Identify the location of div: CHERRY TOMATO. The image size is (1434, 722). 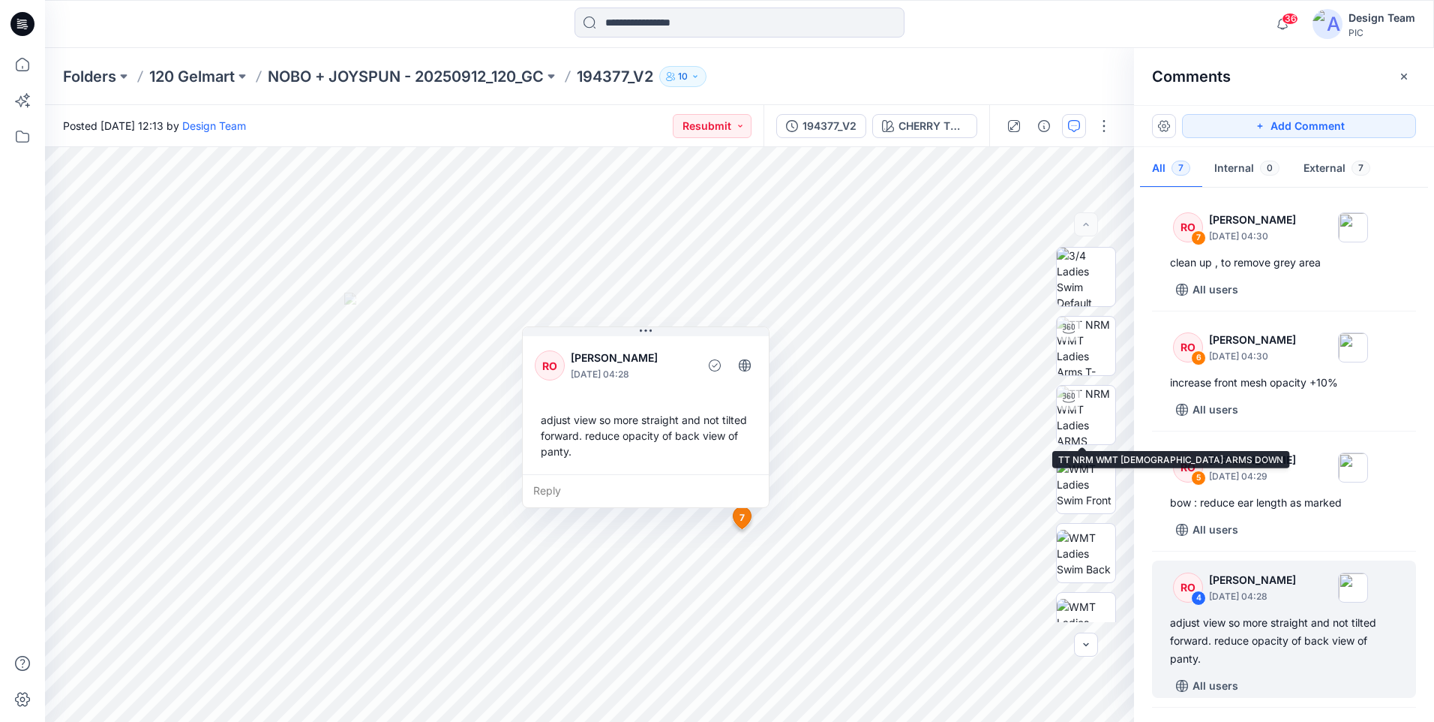
(933, 126).